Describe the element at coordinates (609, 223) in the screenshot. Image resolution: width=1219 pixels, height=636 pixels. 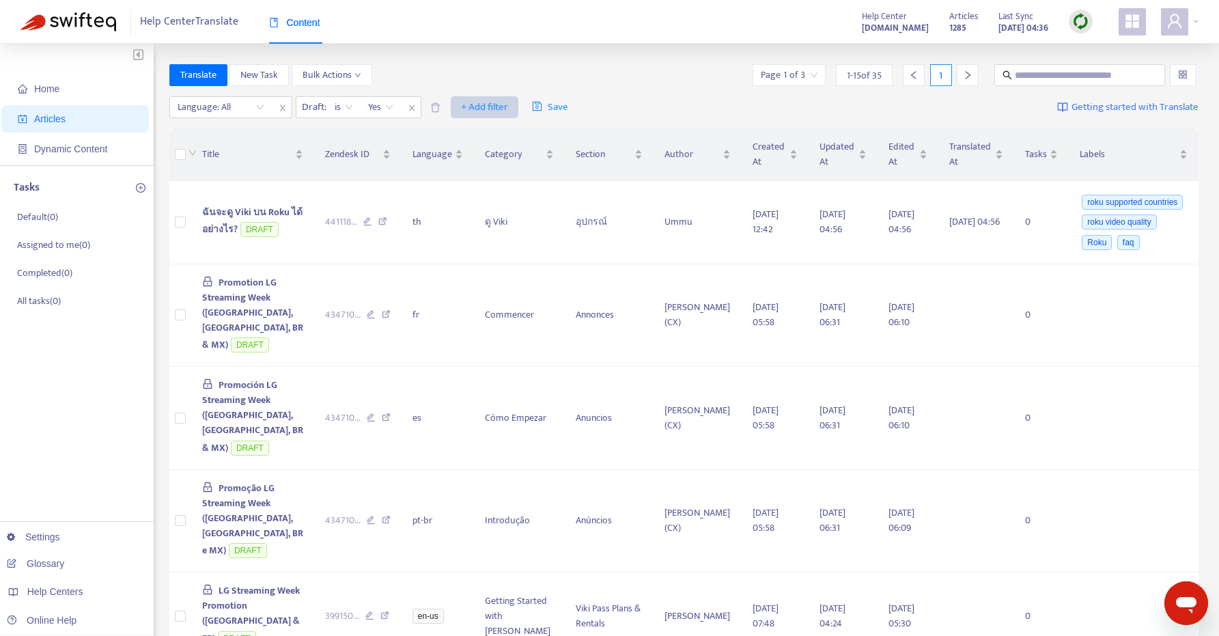
I see `td: อุปกรณ์` at that location.